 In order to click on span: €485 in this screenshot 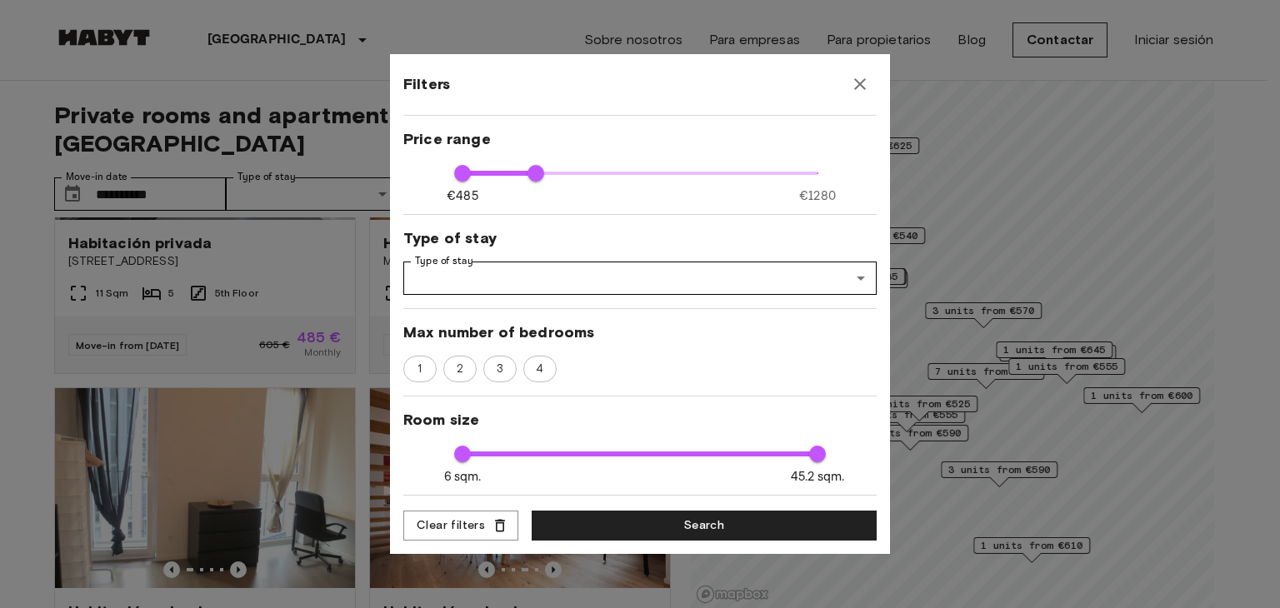, I will do `click(463, 196)`.